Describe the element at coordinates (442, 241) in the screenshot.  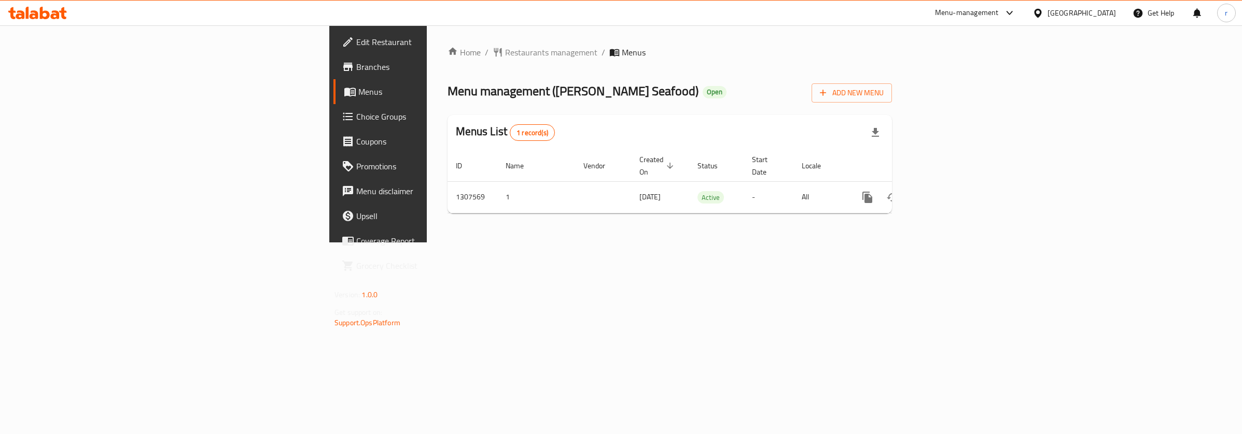
I see `span: Coverage Report` at that location.